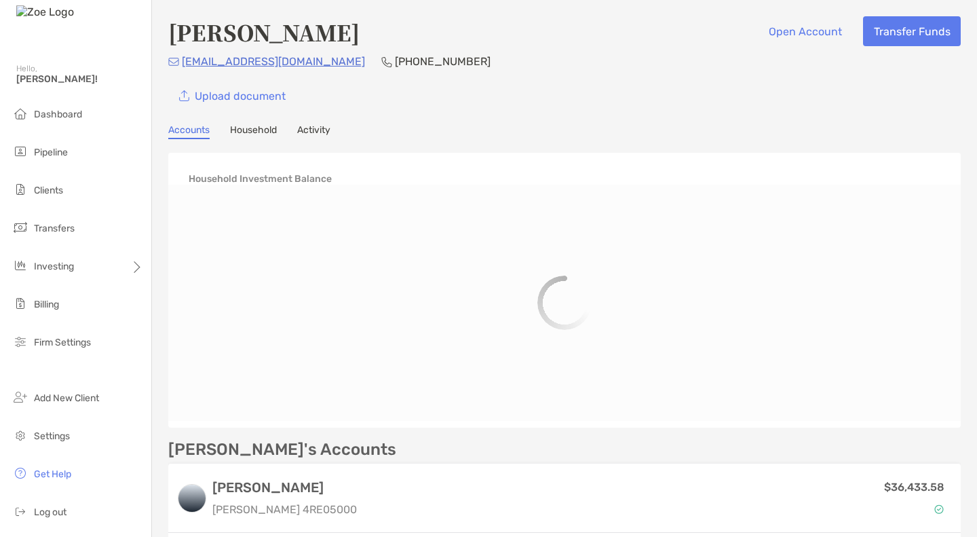  I want to click on button: Open Account, so click(805, 31).